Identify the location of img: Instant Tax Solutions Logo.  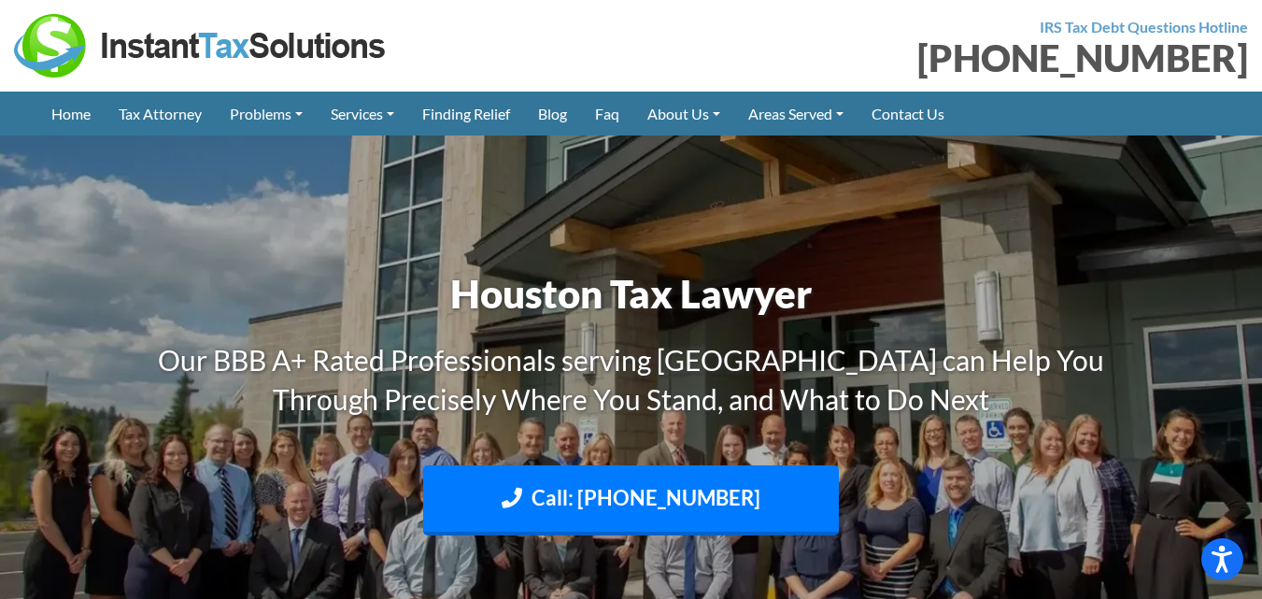
(201, 46).